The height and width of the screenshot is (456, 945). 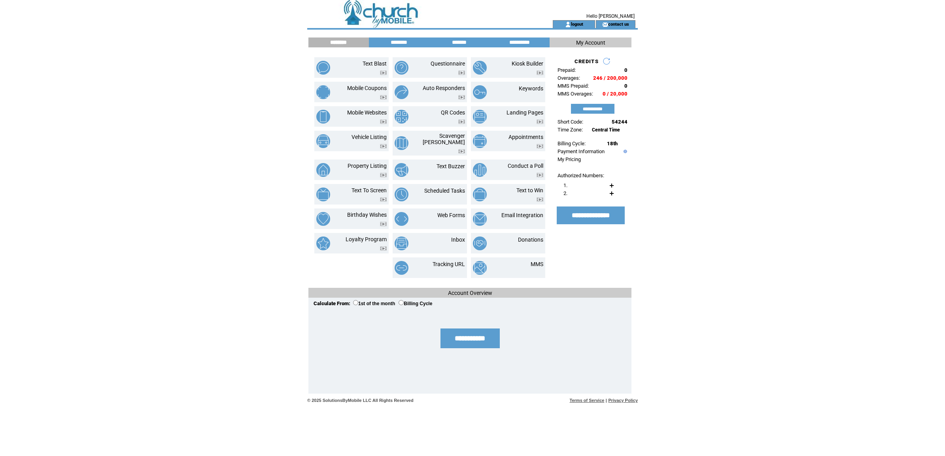 What do you see at coordinates (447, 64) in the screenshot?
I see `a: Questionnaire` at bounding box center [447, 64].